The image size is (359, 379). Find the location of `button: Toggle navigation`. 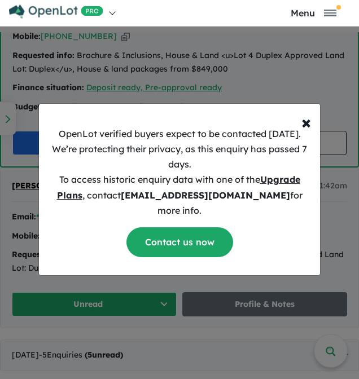

button: Toggle navigation is located at coordinates (314, 12).